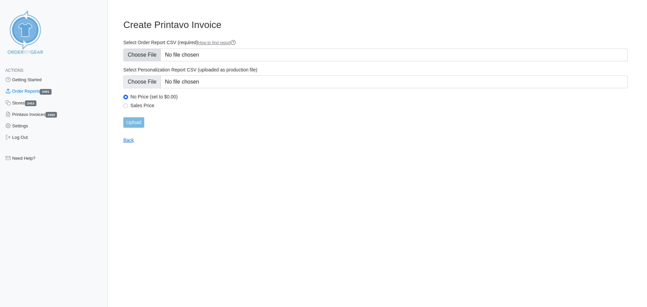 The image size is (647, 307). Describe the element at coordinates (128, 140) in the screenshot. I see `a: Back` at that location.